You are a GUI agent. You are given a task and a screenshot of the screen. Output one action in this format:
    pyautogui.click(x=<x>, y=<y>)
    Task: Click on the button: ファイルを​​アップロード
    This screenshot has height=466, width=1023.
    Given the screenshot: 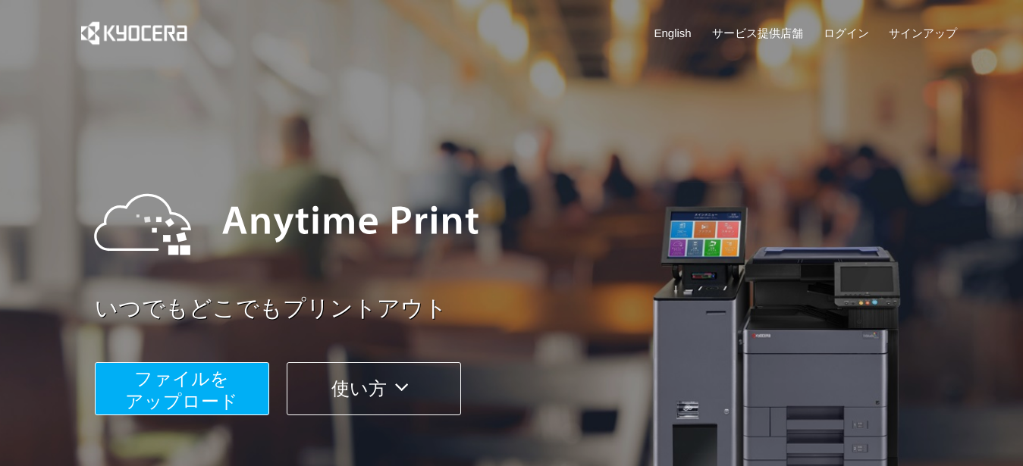 What is the action you would take?
    pyautogui.click(x=182, y=389)
    